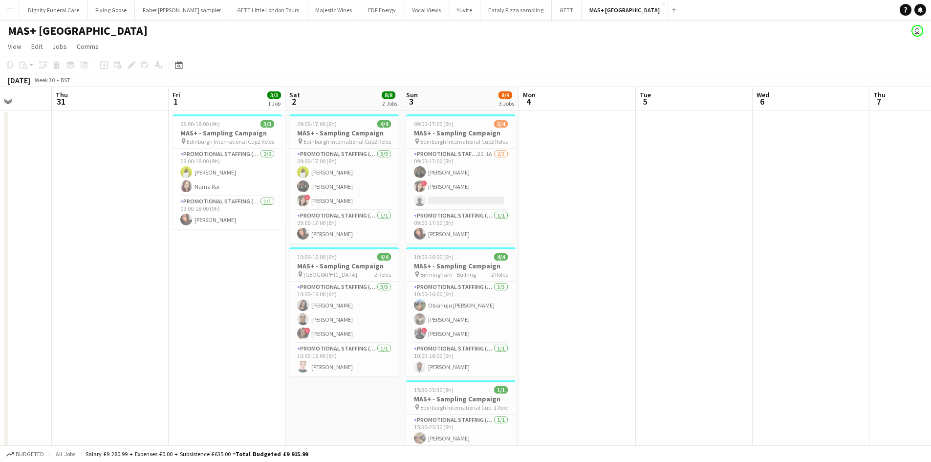  I want to click on span: Sat, so click(295, 95).